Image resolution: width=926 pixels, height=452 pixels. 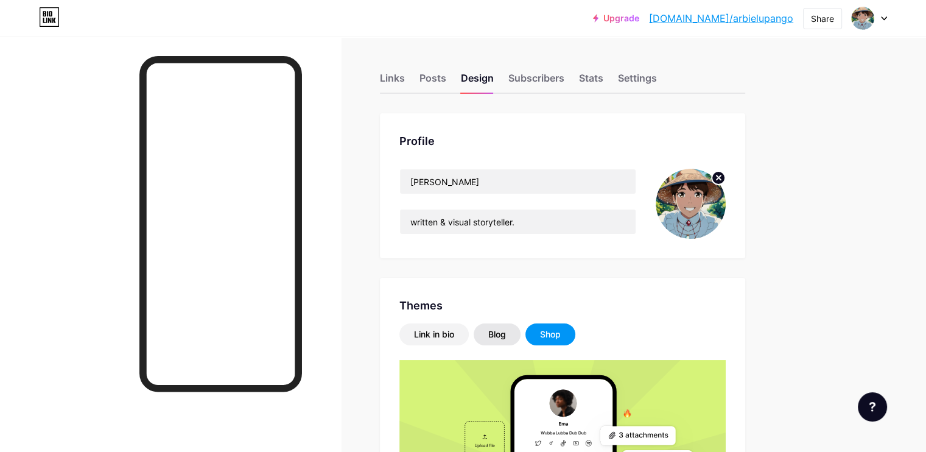 What do you see at coordinates (434, 334) in the screenshot?
I see `div: Link in bio` at bounding box center [434, 334].